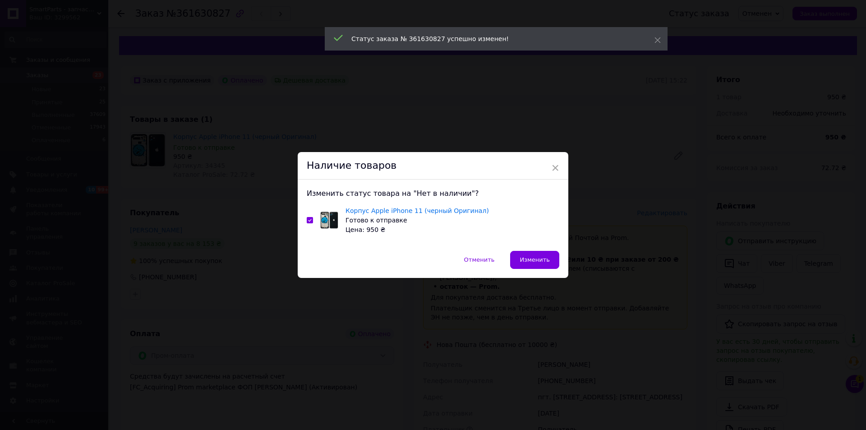 This screenshot has height=430, width=866. What do you see at coordinates (491, 39) in the screenshot?
I see `div: Статус заказа № 361630827 успешно изменен!` at bounding box center [491, 39].